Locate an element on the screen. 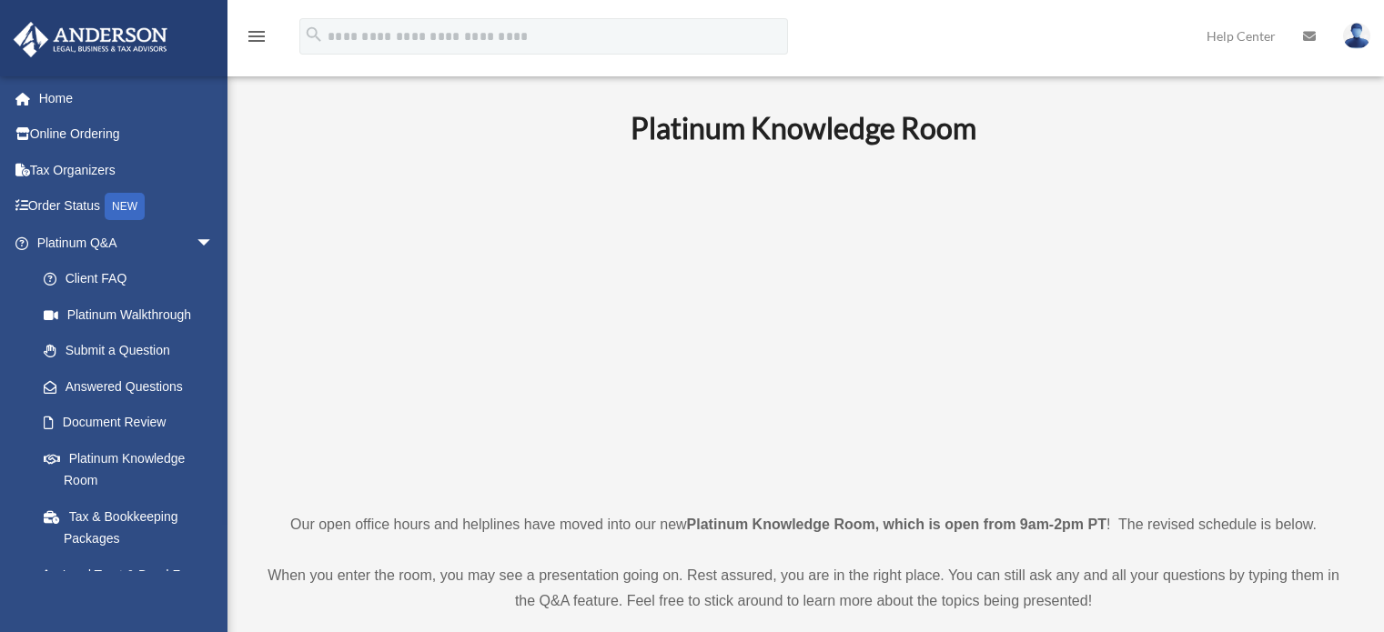 This screenshot has width=1384, height=632. i: menu is located at coordinates (257, 36).